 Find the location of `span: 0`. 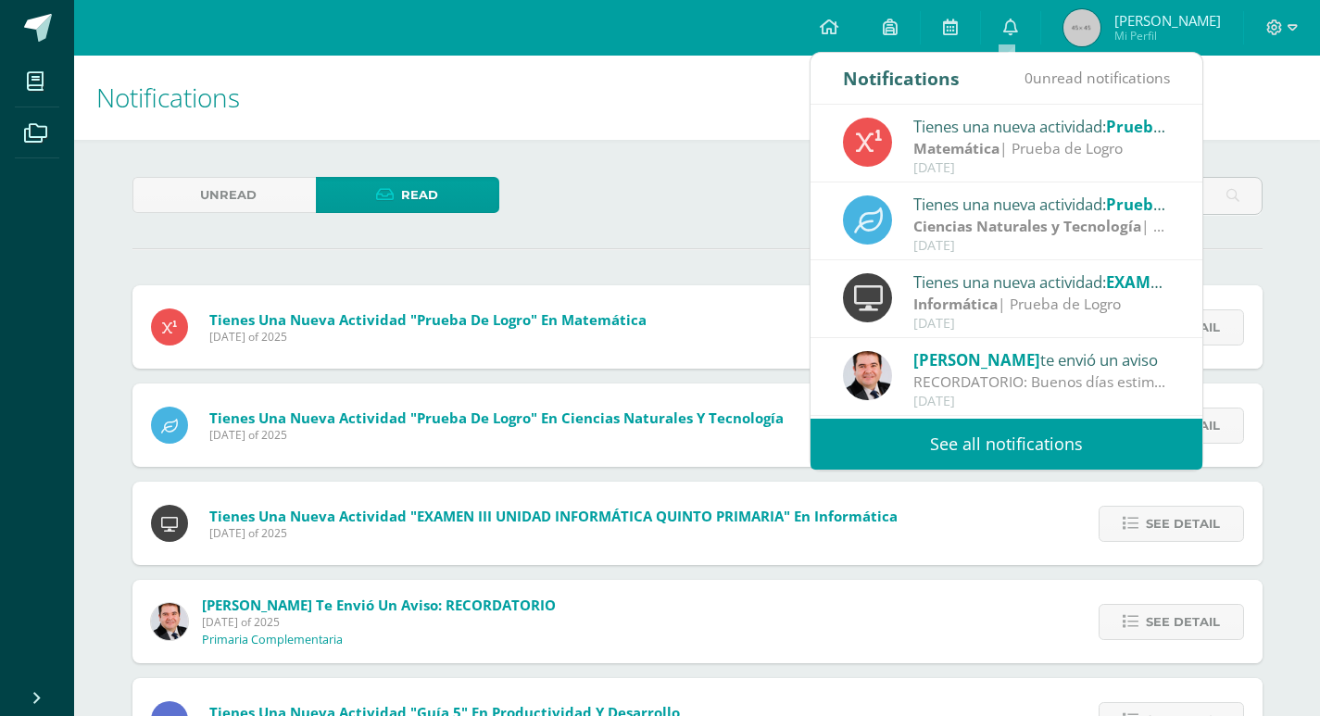

span: 0 is located at coordinates (1028, 78).